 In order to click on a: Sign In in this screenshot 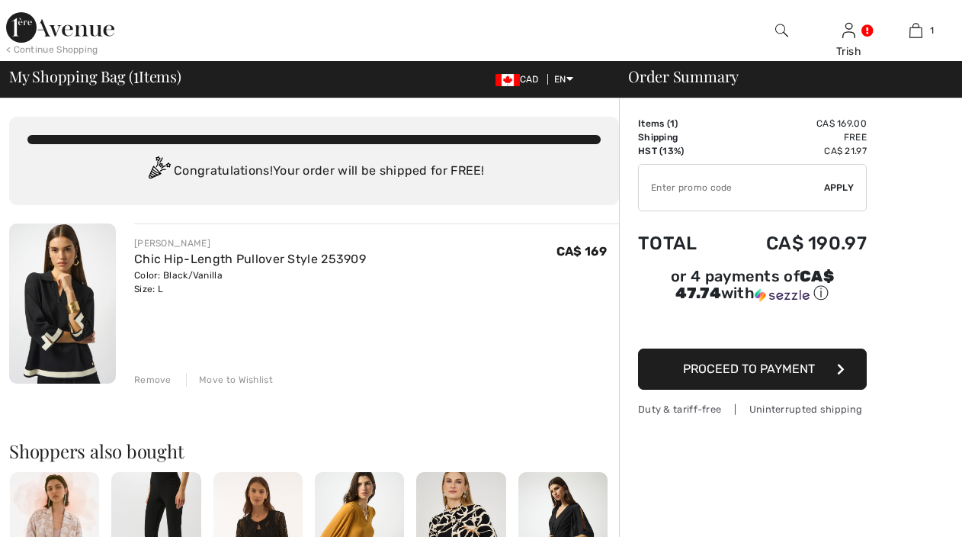, I will do `click(848, 30)`.